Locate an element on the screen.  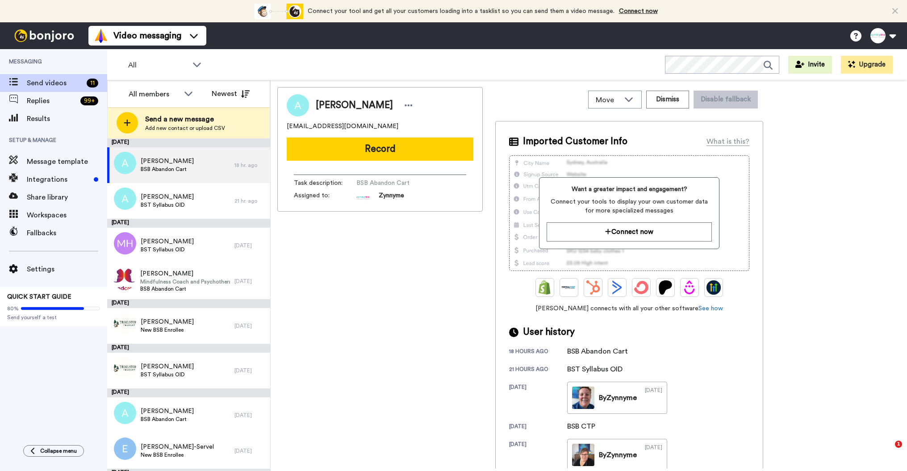
div: 18 hours ago is located at coordinates (538, 352).